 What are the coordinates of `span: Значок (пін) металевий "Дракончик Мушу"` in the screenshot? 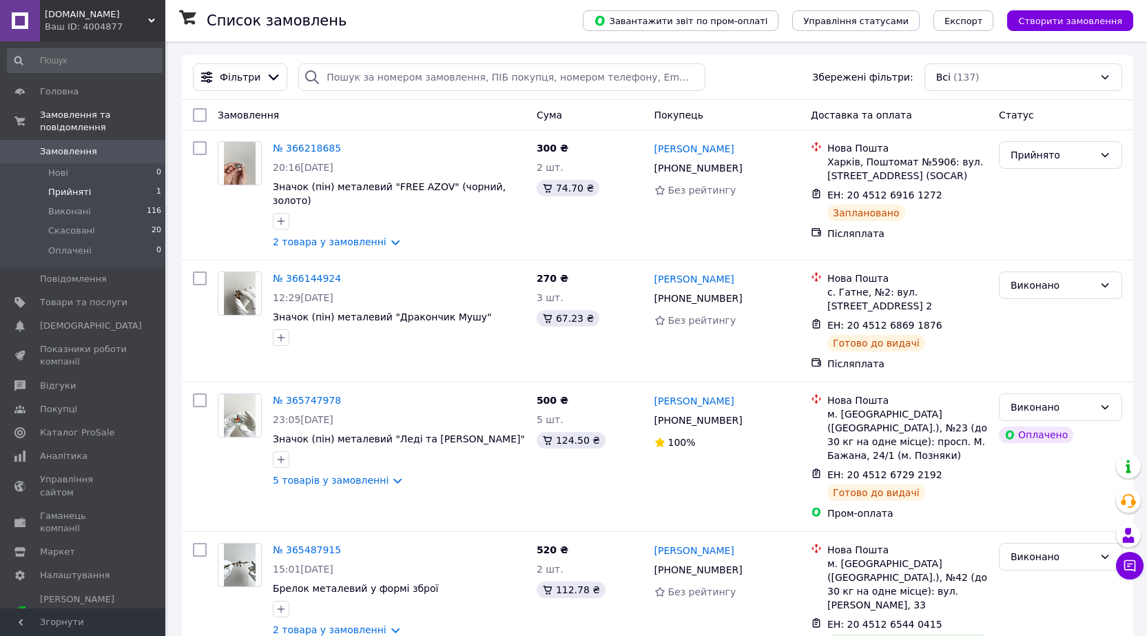 It's located at (382, 317).